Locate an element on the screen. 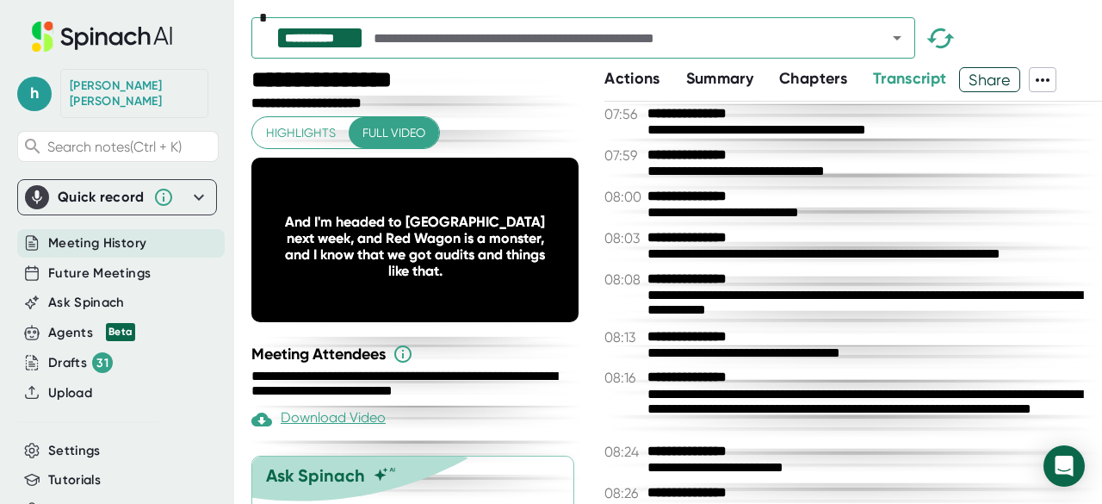 The height and width of the screenshot is (504, 1102). span: Highlights is located at coordinates (300, 133).